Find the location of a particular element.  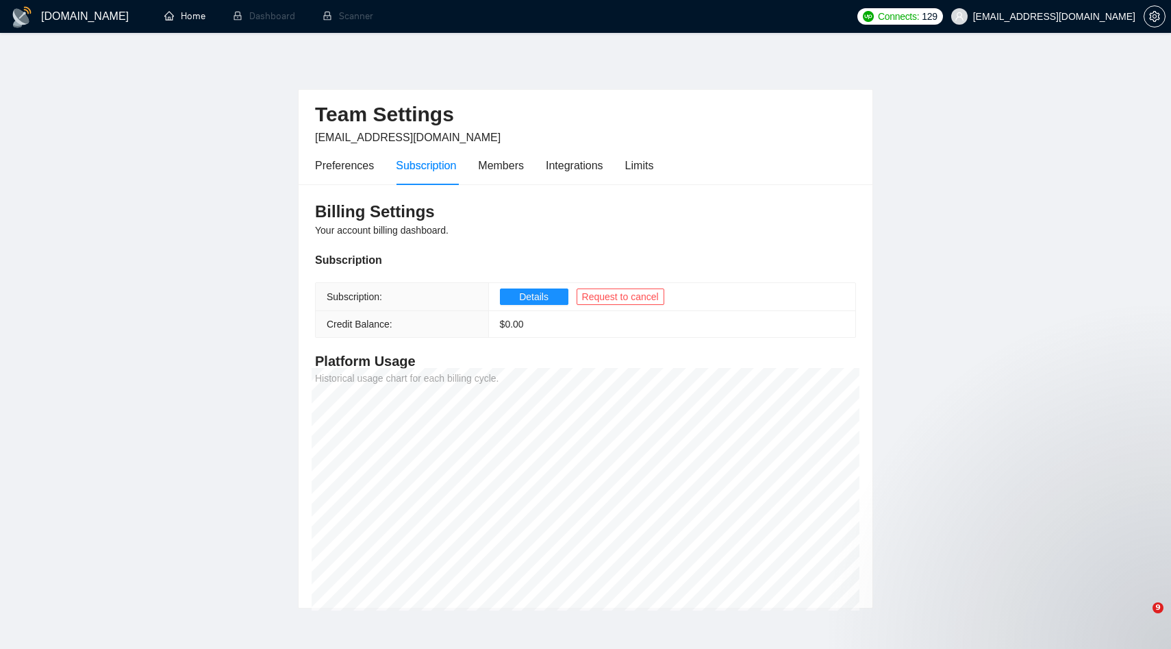

span: 9 is located at coordinates (1158, 608).